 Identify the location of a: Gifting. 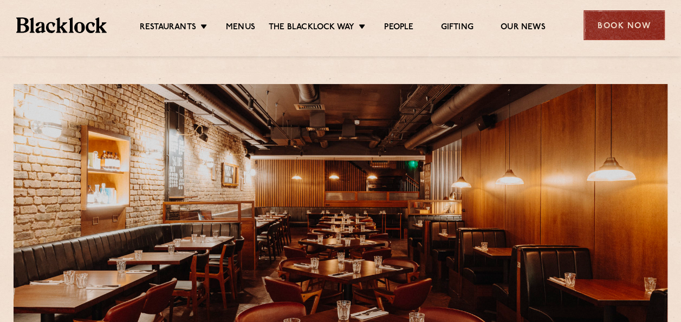
(457, 28).